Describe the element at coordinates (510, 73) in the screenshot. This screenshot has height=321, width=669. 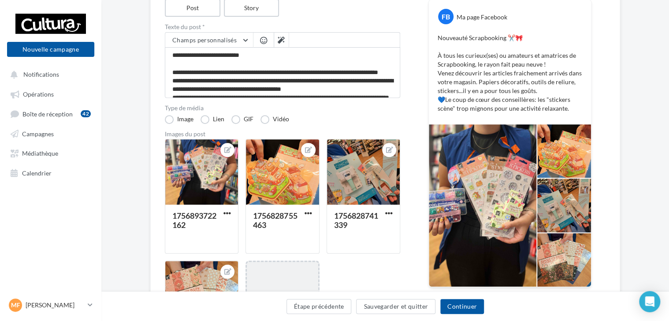
I see `p: Nouveauté Scrapbooking ✂️🎀 À tous les curieux(ses) ou amateurs et amatrices de Scrapbooking, le r...` at that location.